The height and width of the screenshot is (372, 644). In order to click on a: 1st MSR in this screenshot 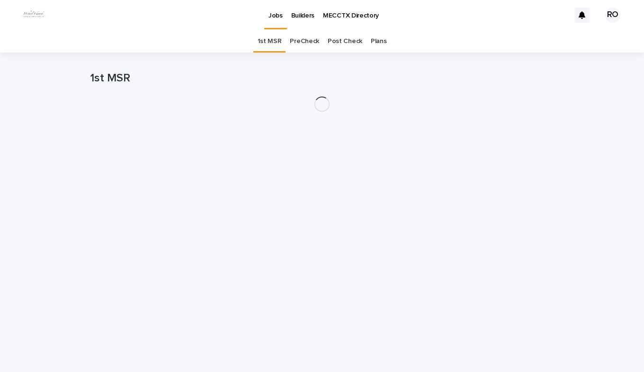, I will do `click(269, 41)`.